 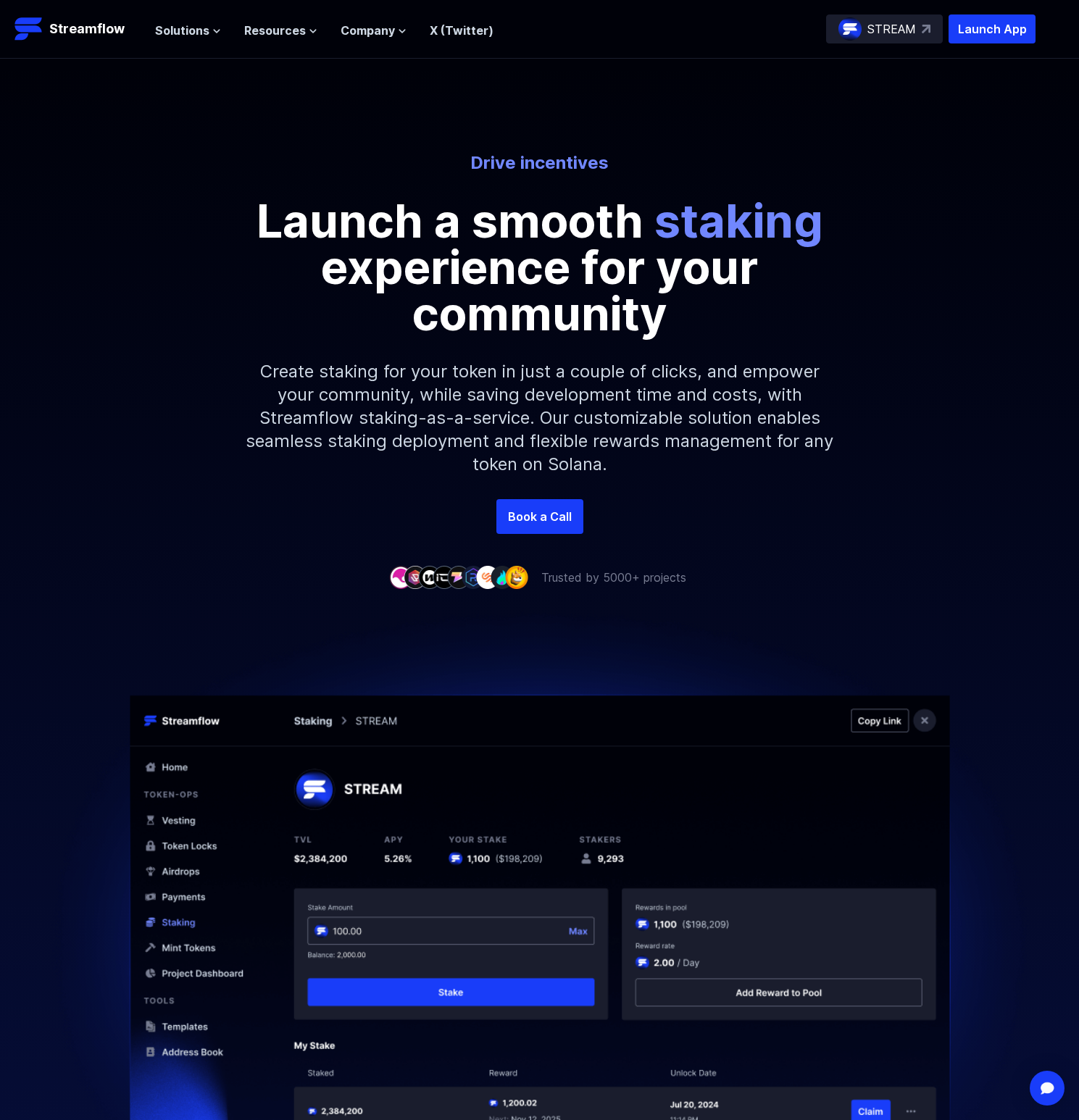 What do you see at coordinates (462, 30) in the screenshot?
I see `a: X (Twitter)` at bounding box center [462, 30].